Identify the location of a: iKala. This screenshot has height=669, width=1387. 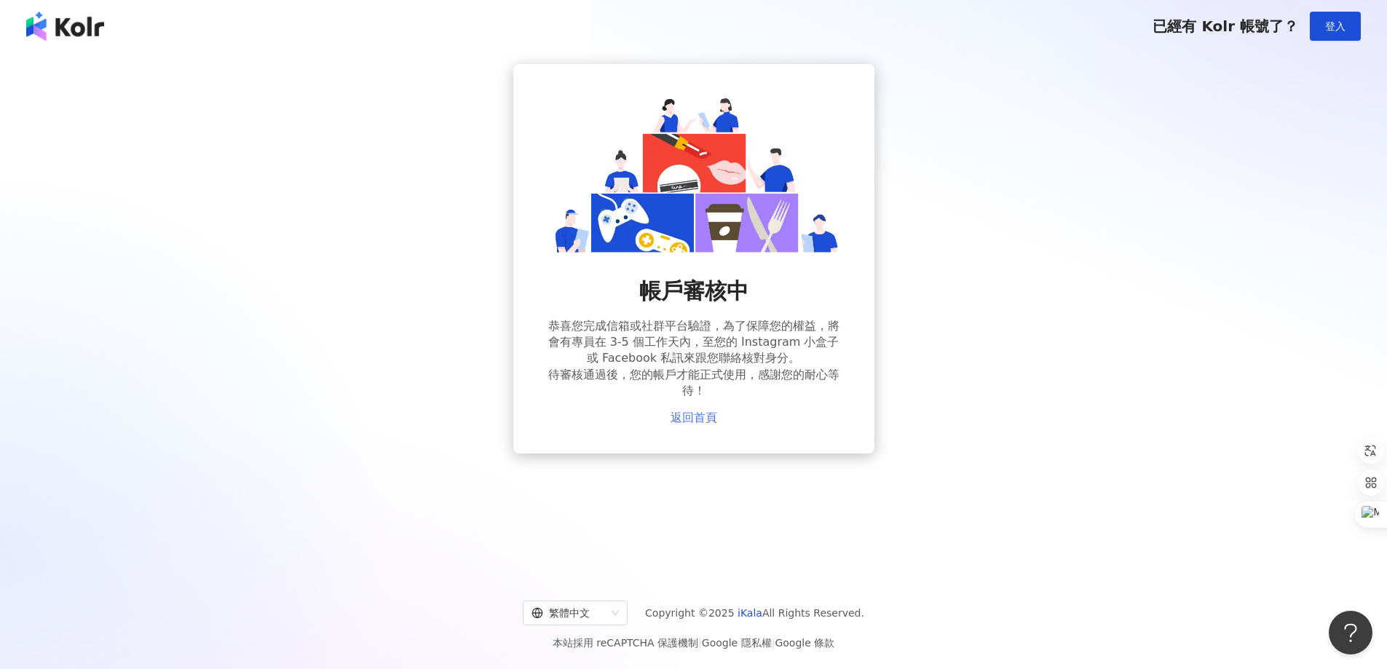
(750, 613).